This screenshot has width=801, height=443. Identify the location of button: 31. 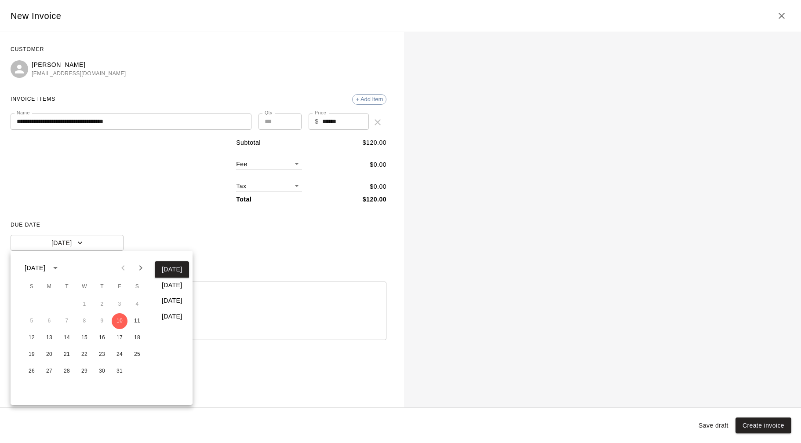
(120, 371).